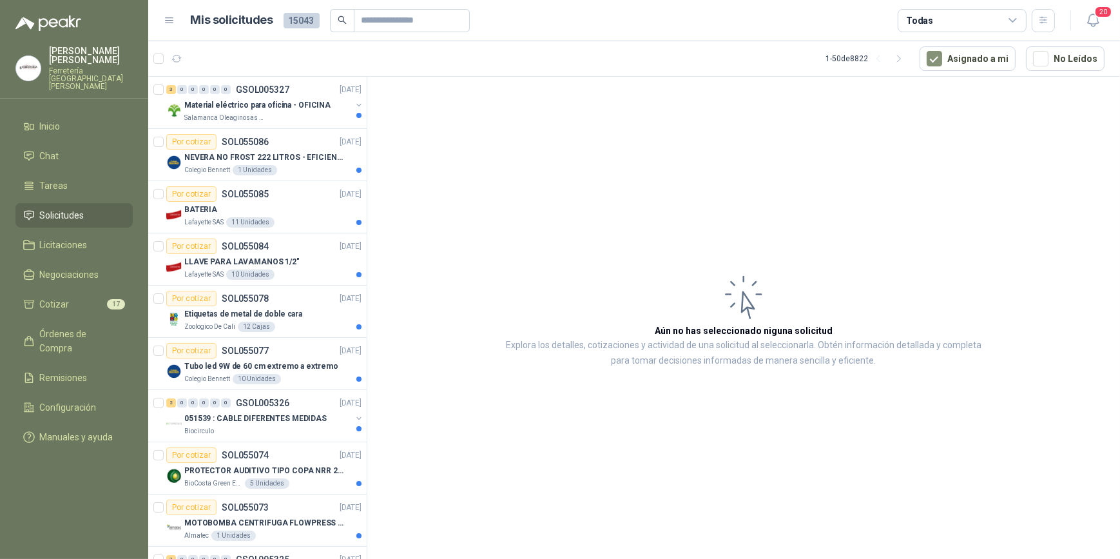 Image resolution: width=1120 pixels, height=559 pixels. Describe the element at coordinates (245, 194) in the screenshot. I see `p: SOL055085` at that location.